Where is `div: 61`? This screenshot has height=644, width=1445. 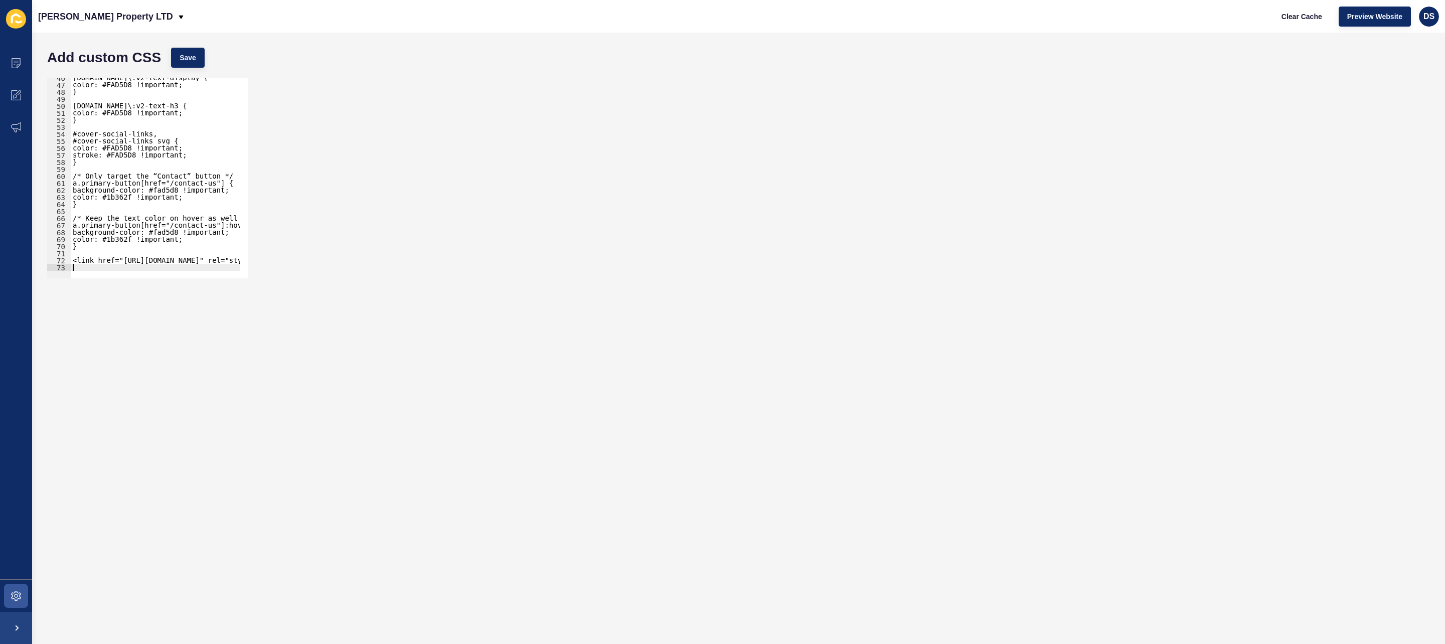 div: 61 is located at coordinates (59, 183).